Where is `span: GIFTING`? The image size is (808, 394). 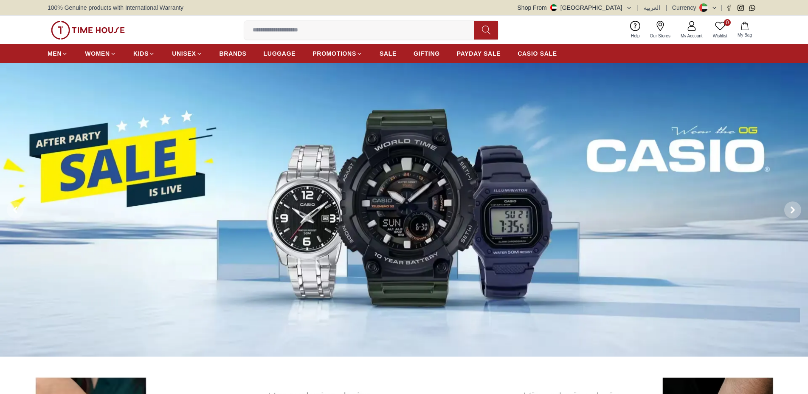 span: GIFTING is located at coordinates (427, 54).